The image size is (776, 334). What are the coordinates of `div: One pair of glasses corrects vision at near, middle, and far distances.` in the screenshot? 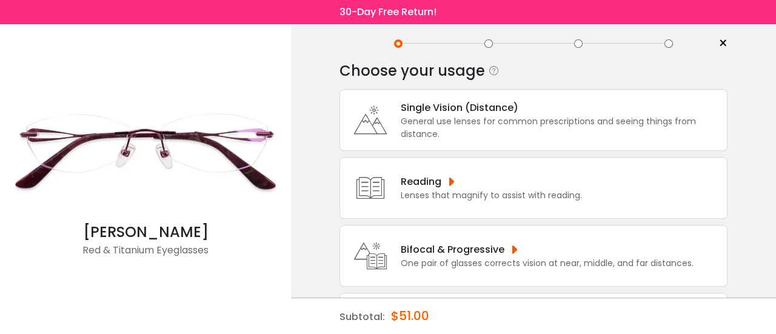 It's located at (547, 263).